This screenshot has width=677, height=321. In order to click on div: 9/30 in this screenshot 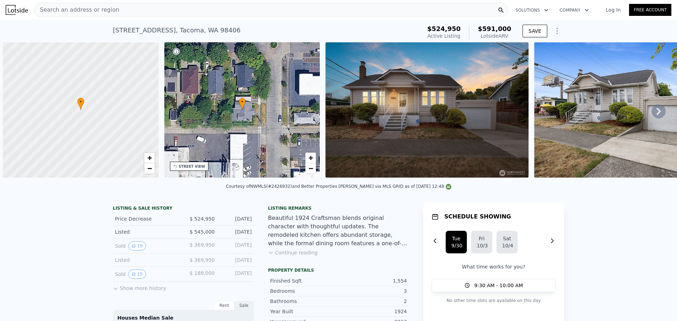, I will do `click(456, 246)`.